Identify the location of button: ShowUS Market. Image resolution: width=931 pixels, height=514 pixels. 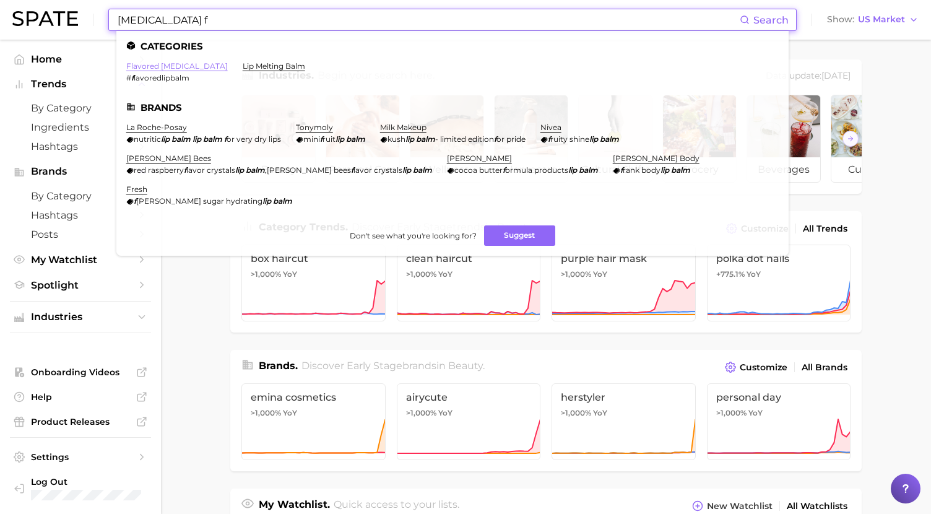
(872, 20).